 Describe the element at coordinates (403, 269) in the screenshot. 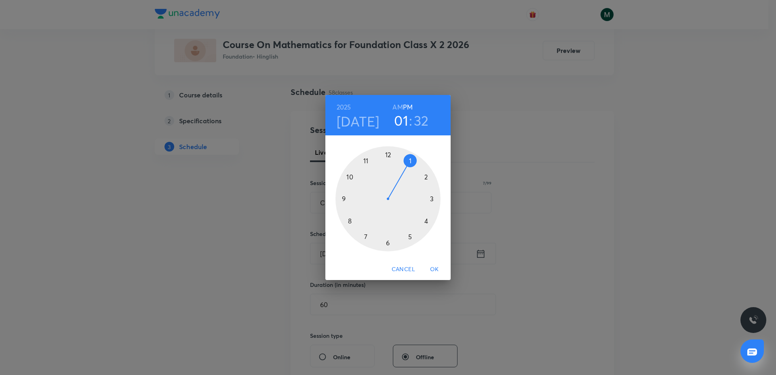

I see `button: Cancel` at that location.